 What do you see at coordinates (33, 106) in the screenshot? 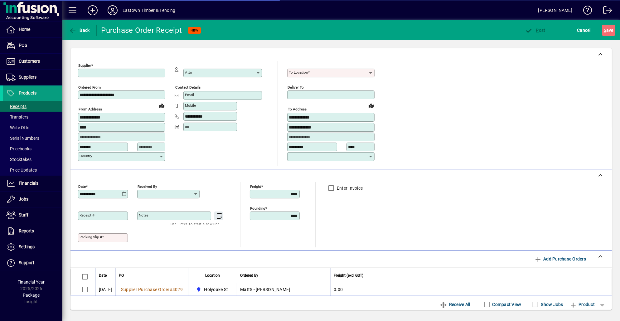
I see `a: Receipts` at bounding box center [33, 106].